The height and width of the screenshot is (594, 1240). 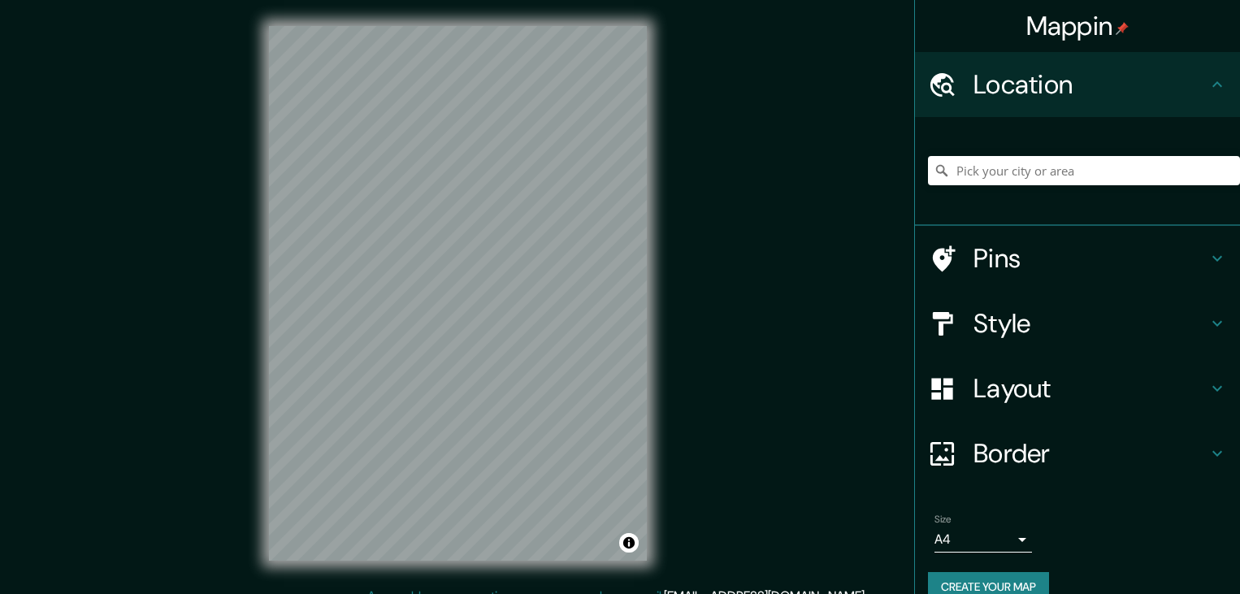 I want to click on label: Size, so click(x=943, y=519).